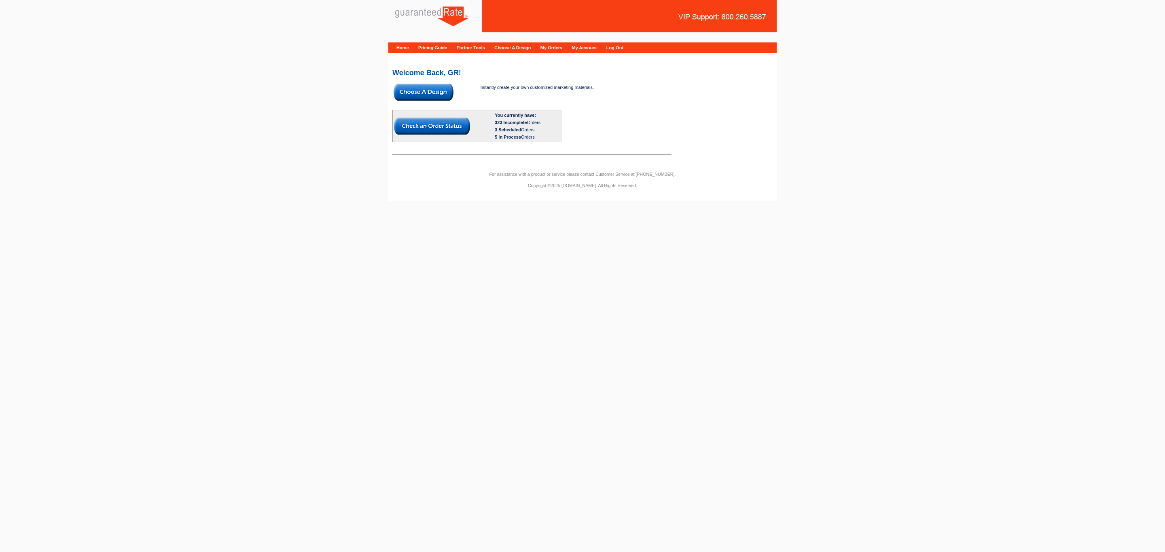 The width and height of the screenshot is (1165, 552). What do you see at coordinates (512, 48) in the screenshot?
I see `a: Choose A Design` at bounding box center [512, 48].